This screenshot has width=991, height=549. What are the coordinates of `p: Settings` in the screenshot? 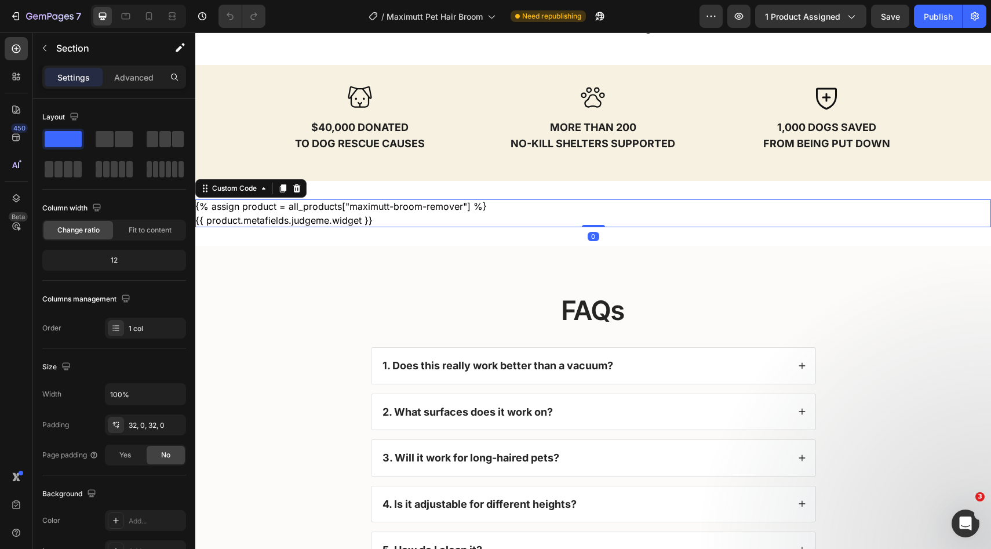 It's located at (74, 77).